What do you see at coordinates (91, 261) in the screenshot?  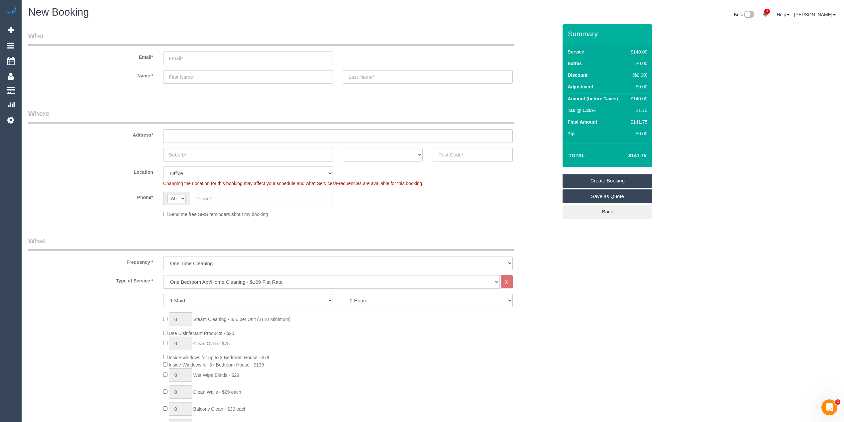 I see `label: Frequency *` at bounding box center [91, 261].